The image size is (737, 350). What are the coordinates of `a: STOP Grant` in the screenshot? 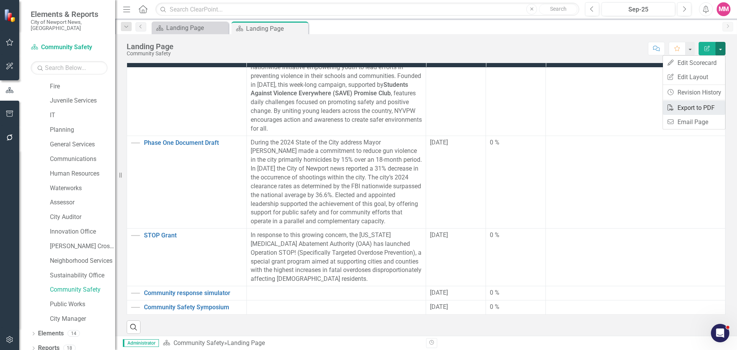 It's located at (193, 235).